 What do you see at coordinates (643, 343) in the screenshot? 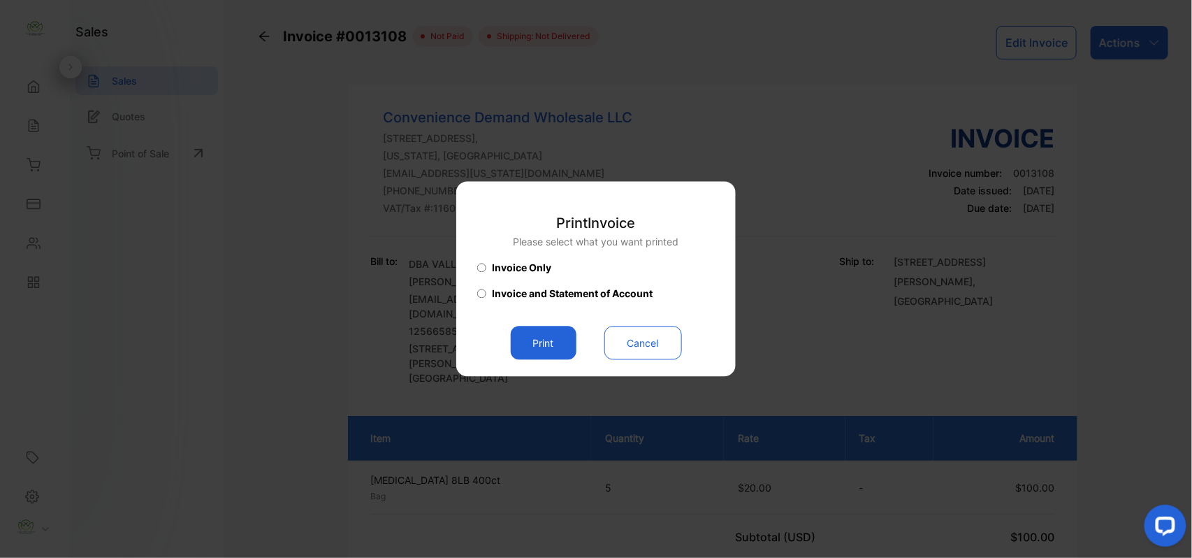
I see `button: Cancel` at bounding box center [643, 343].